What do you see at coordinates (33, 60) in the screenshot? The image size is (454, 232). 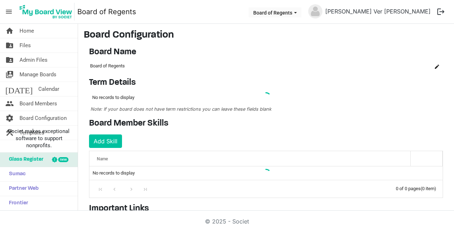 I see `span: Admin Files` at bounding box center [33, 60].